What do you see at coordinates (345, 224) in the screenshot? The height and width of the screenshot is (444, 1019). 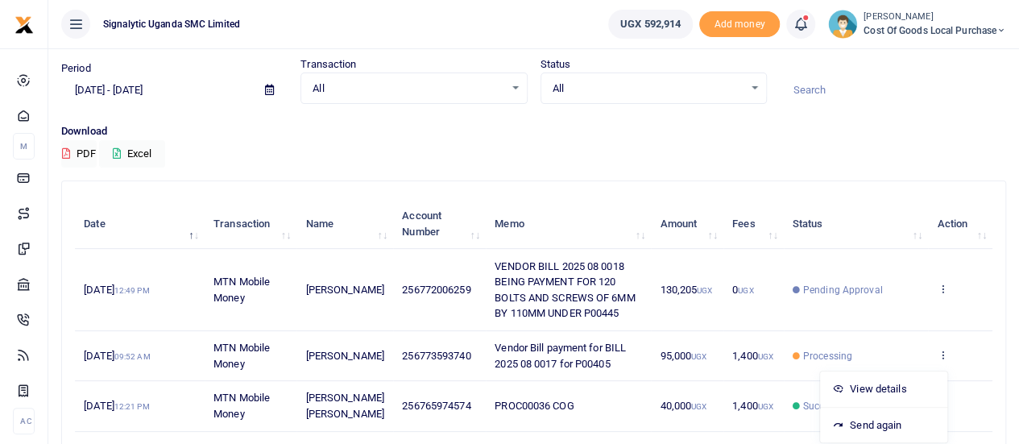 I see `th: Name: activate to sort column ascending` at bounding box center [345, 224].